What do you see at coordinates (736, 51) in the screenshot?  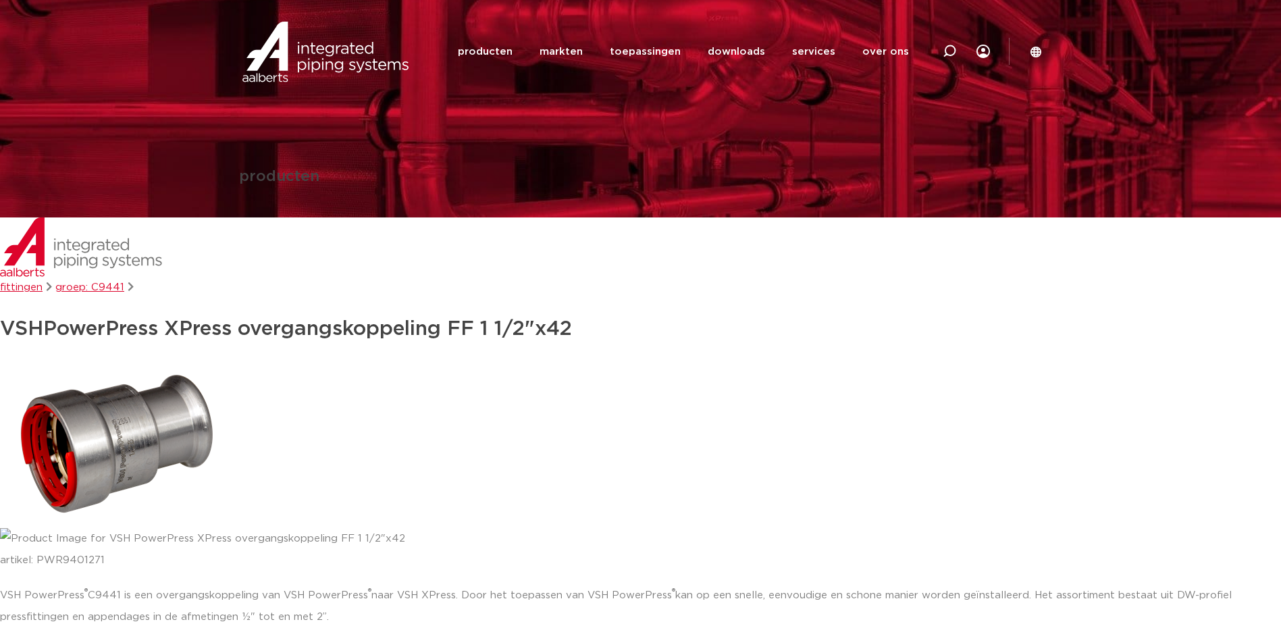 I see `a: downloads` at bounding box center [736, 51].